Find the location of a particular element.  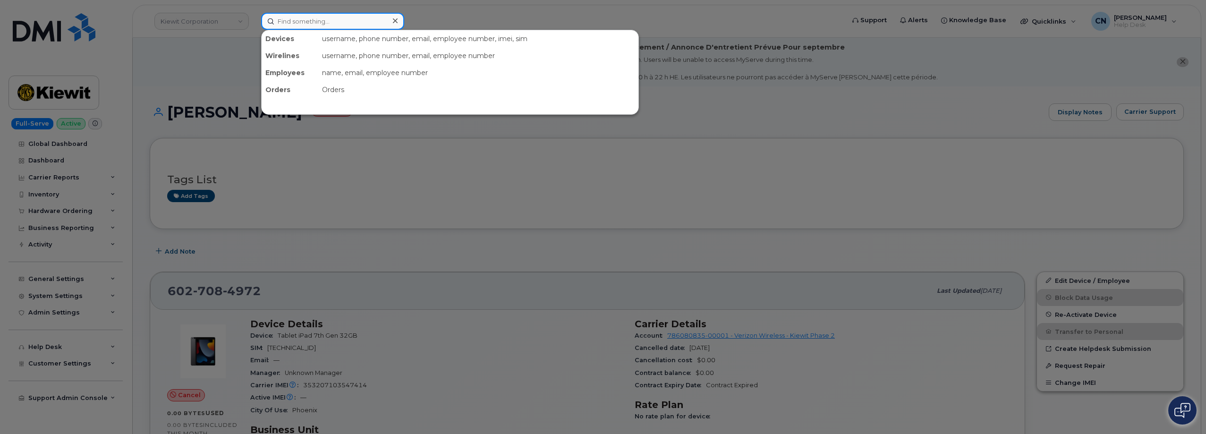

img: Open chat is located at coordinates (1183, 410).